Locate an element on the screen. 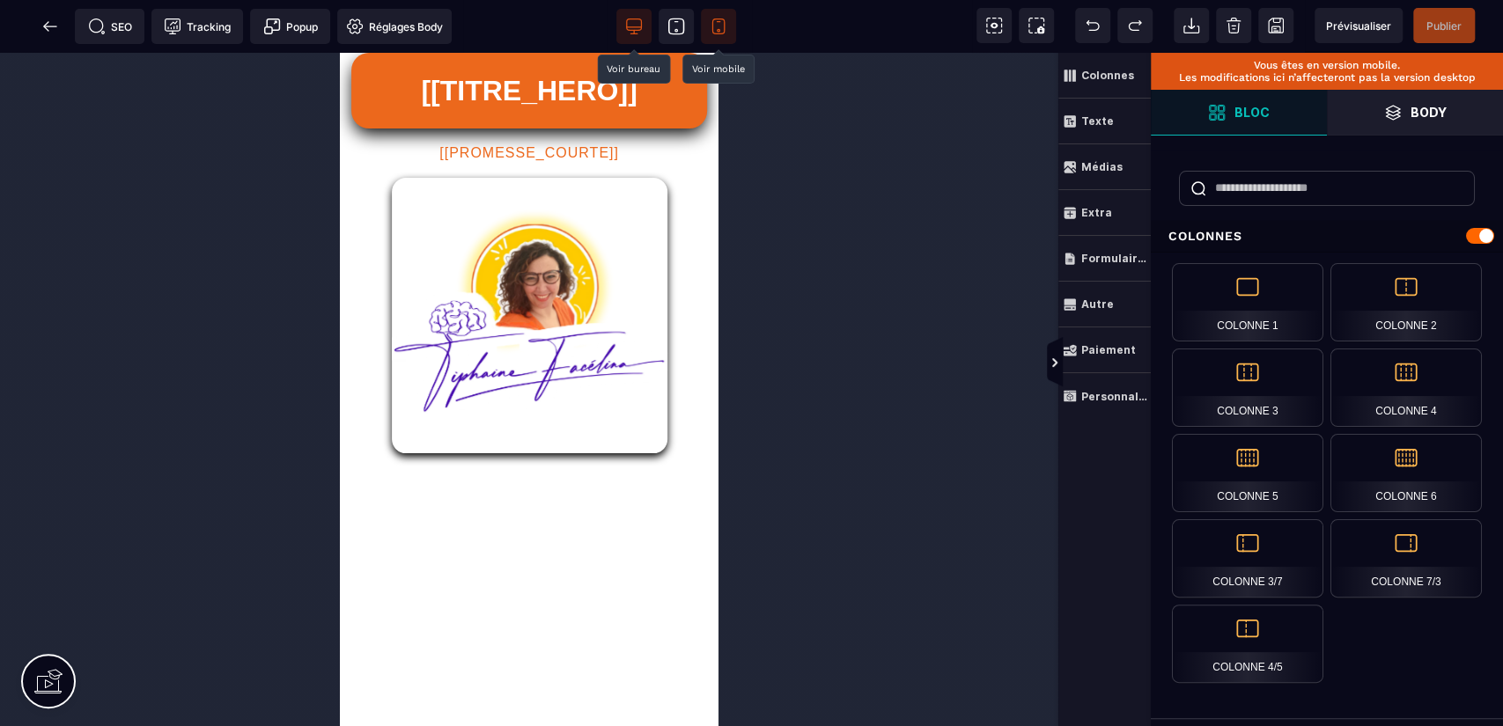  span: Ouvrir les calques is located at coordinates (1415, 113).